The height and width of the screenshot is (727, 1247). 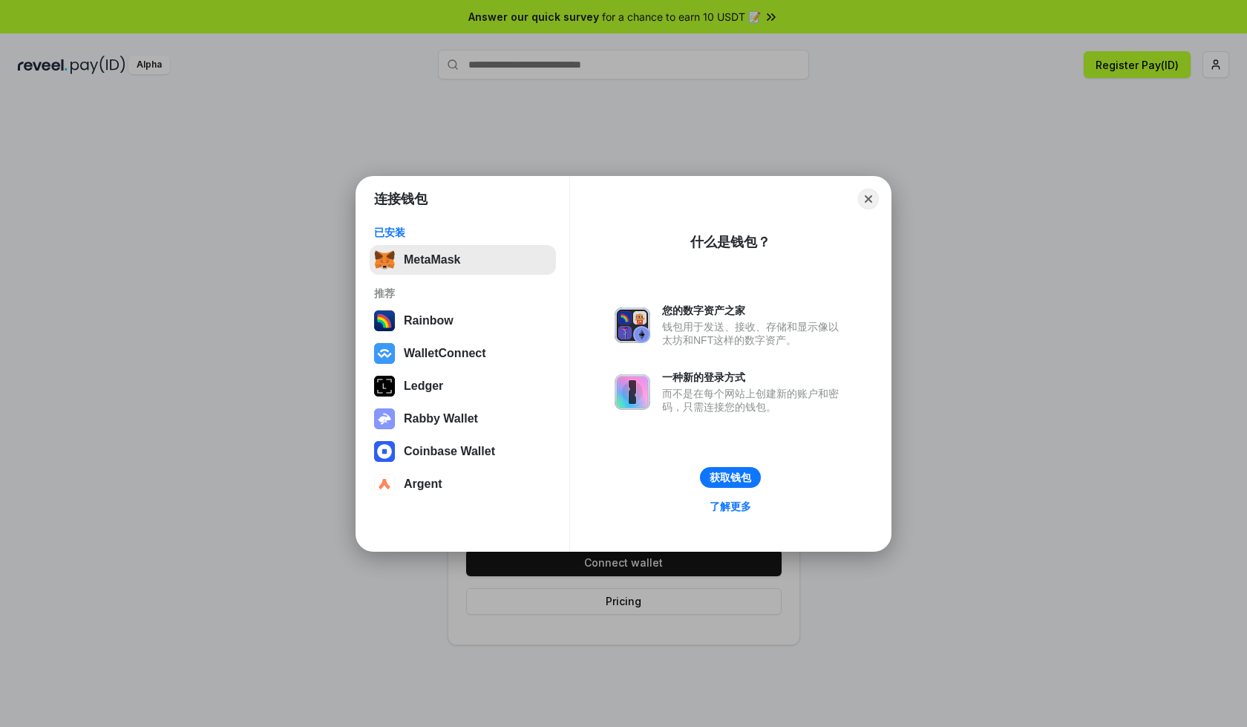 What do you see at coordinates (731, 506) in the screenshot?
I see `a: 了解更多` at bounding box center [731, 506].